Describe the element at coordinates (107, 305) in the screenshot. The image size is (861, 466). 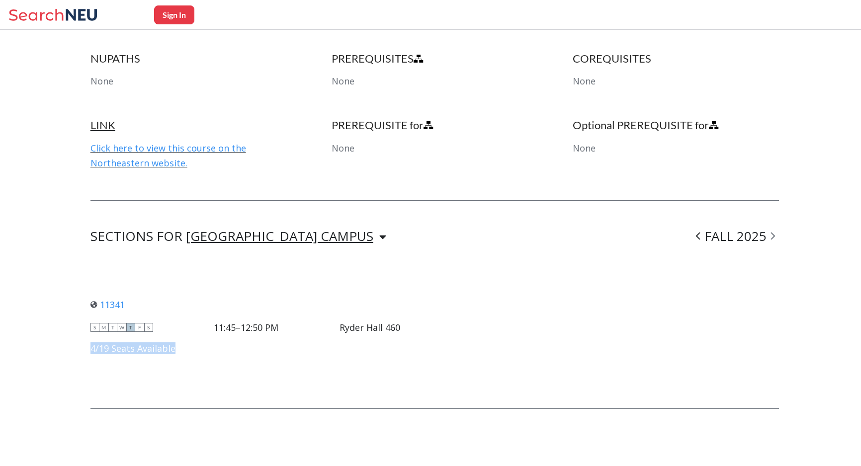
I see `a: 11341` at that location.